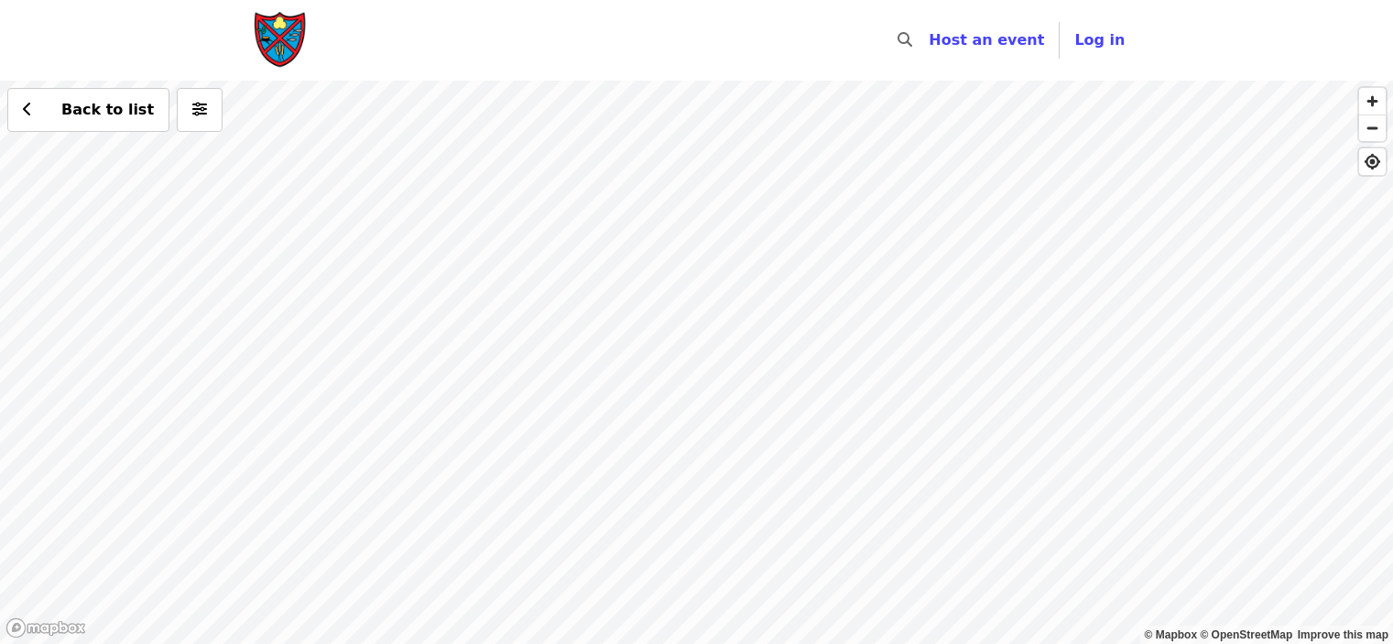 The height and width of the screenshot is (644, 1393). I want to click on button: Log in, so click(1099, 40).